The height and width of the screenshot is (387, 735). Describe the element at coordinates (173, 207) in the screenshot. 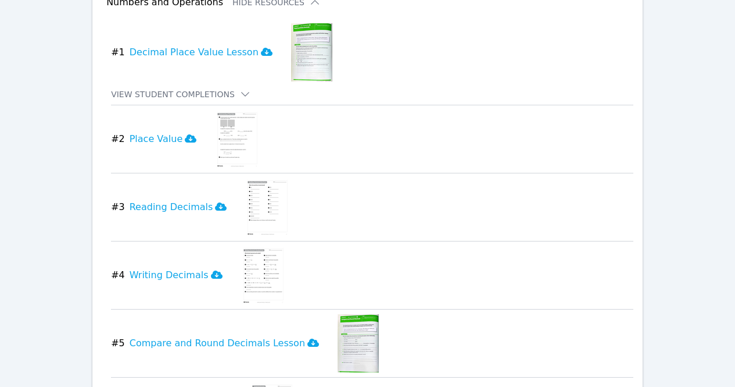

I see `button: #3Reading Decimals` at that location.